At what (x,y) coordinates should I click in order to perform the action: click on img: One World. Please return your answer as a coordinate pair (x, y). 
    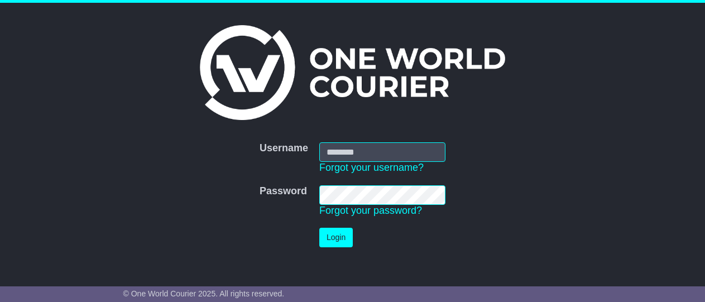
    Looking at the image, I should click on (352, 73).